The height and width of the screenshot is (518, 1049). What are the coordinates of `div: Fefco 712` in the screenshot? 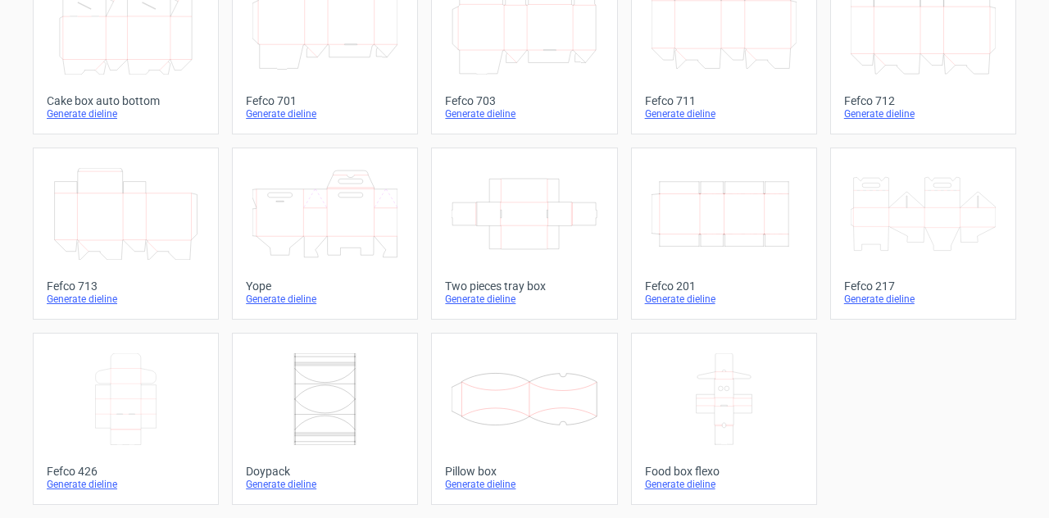 It's located at (923, 101).